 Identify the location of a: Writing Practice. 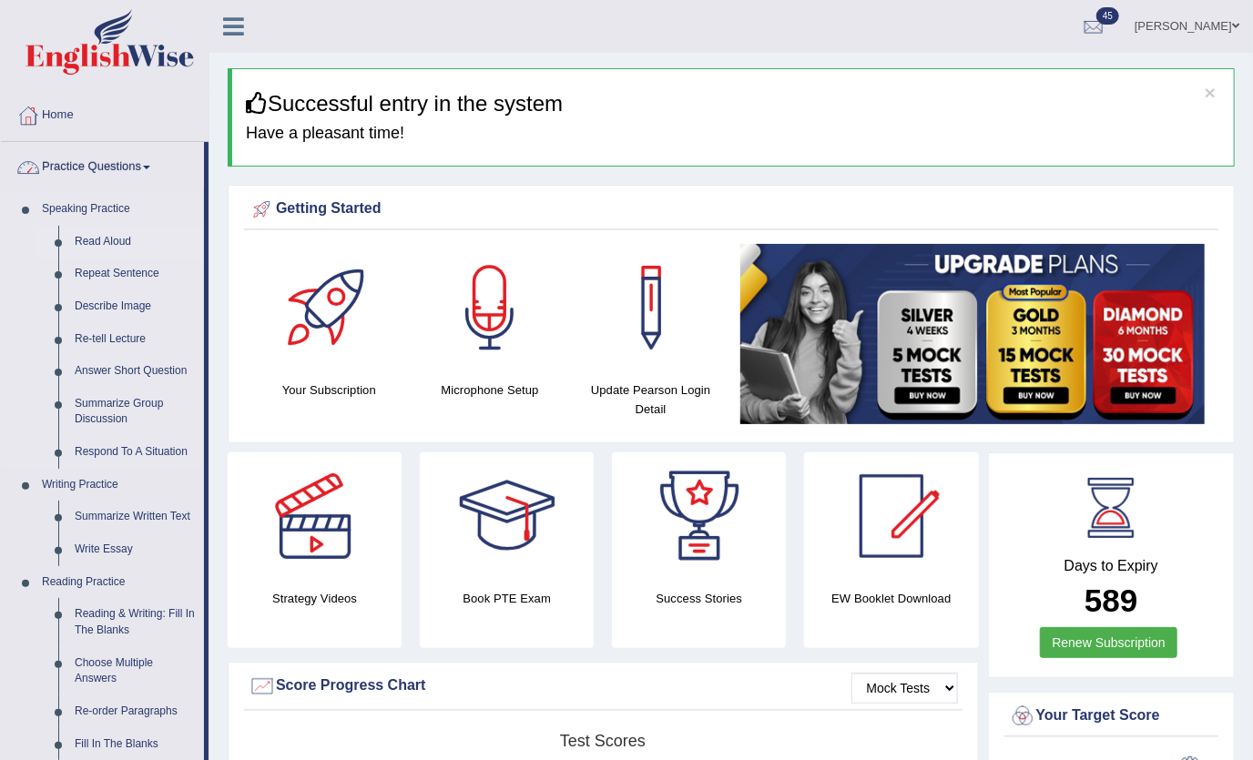
(118, 485).